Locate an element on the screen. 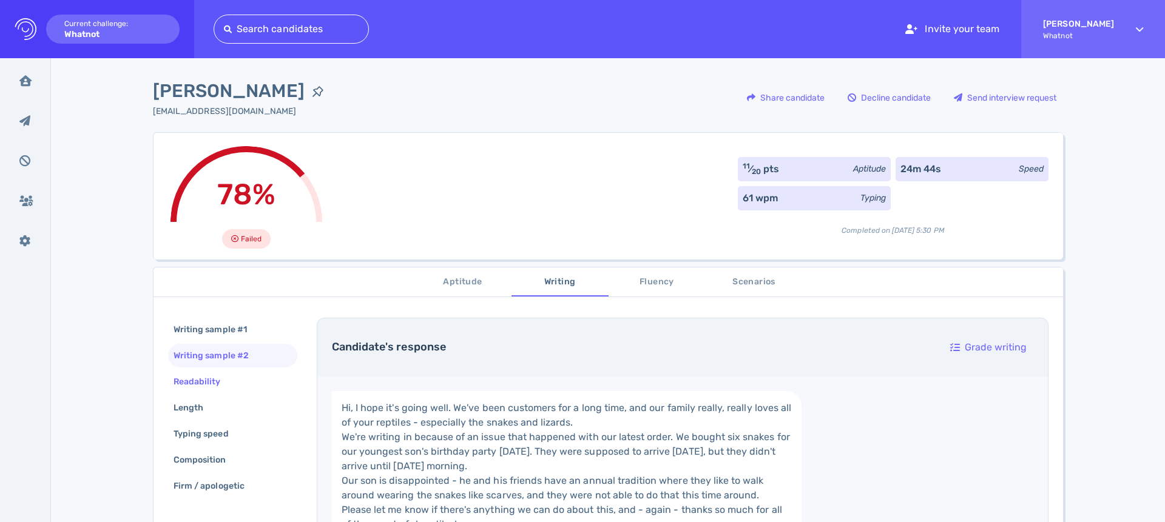 The image size is (1165, 522). div: Click to copy the email address is located at coordinates (242, 111).